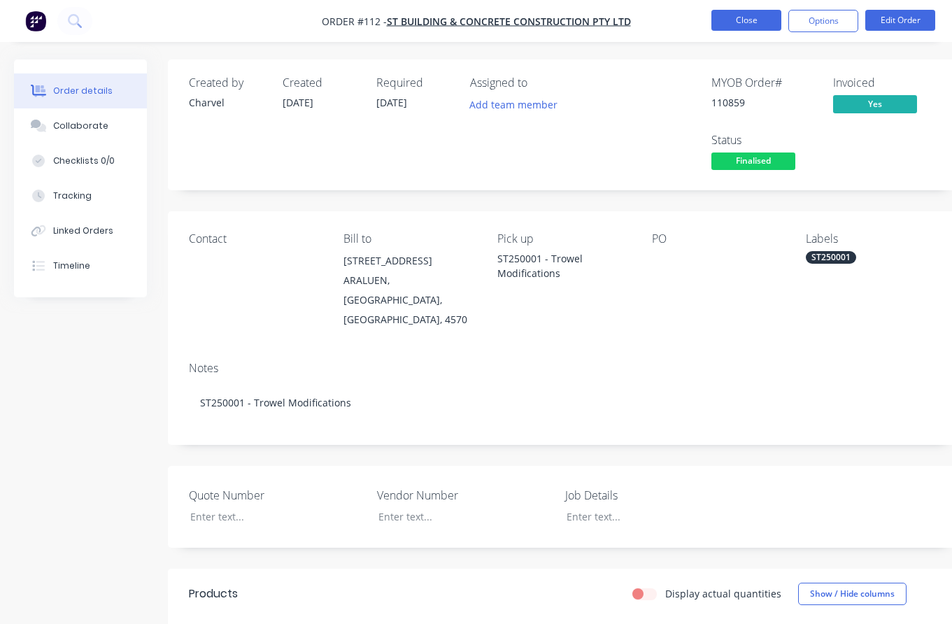 This screenshot has width=952, height=624. Describe the element at coordinates (563, 238) in the screenshot. I see `div: Pick up` at that location.